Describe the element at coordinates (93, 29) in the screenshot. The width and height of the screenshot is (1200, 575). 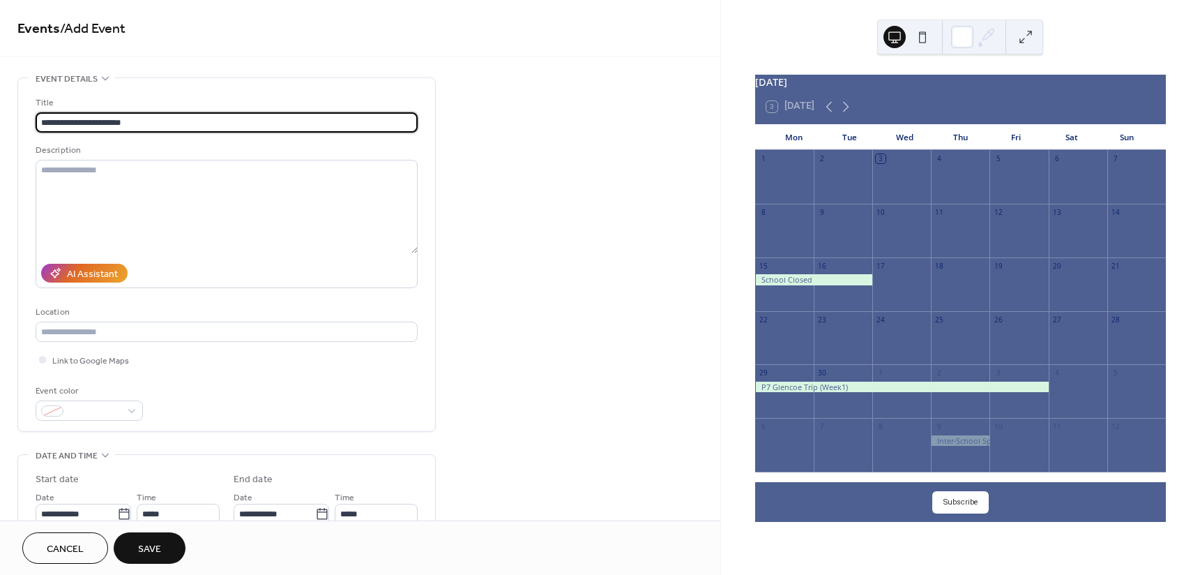
I see `span: / Add Event` at that location.